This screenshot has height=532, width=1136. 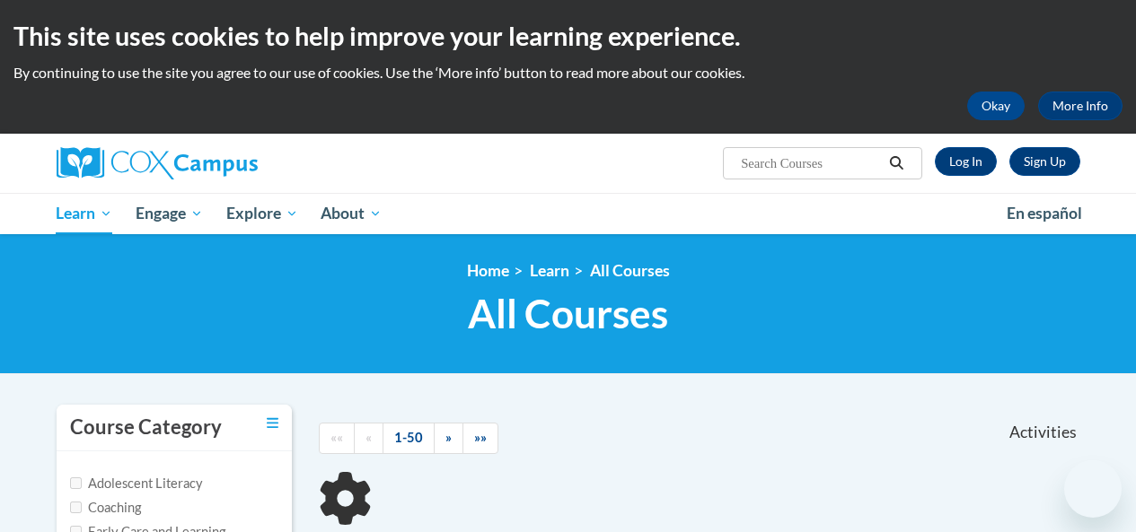 I want to click on button: Search, so click(x=896, y=163).